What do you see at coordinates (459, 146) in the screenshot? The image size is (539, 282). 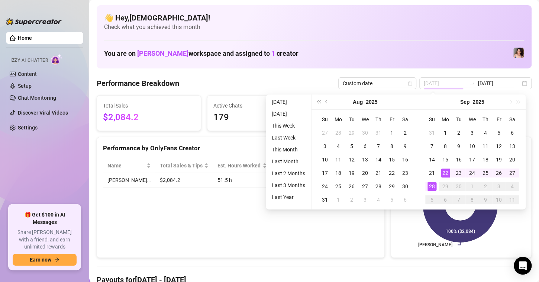 I see `td: 2025-09-09` at bounding box center [459, 146].